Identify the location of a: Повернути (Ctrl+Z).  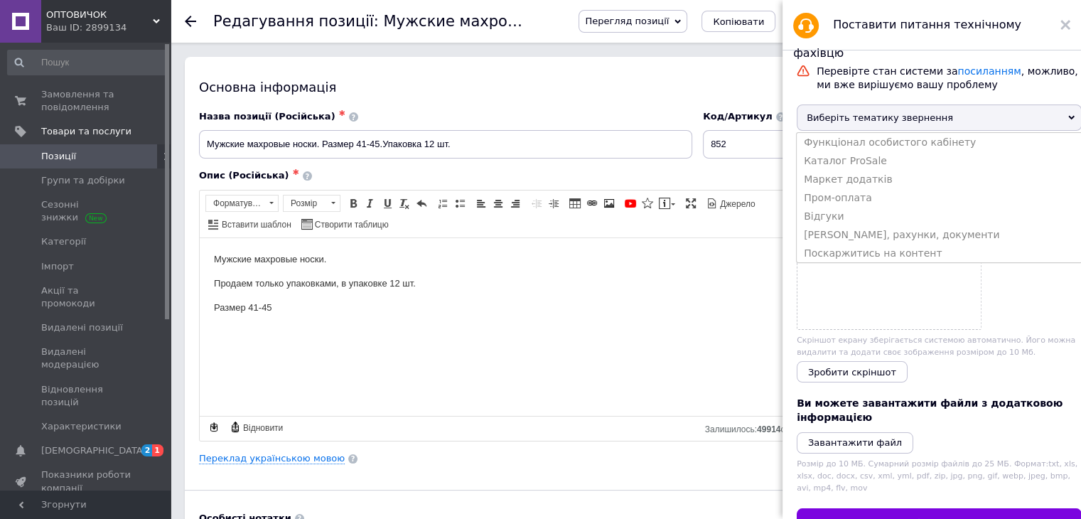
(422, 203).